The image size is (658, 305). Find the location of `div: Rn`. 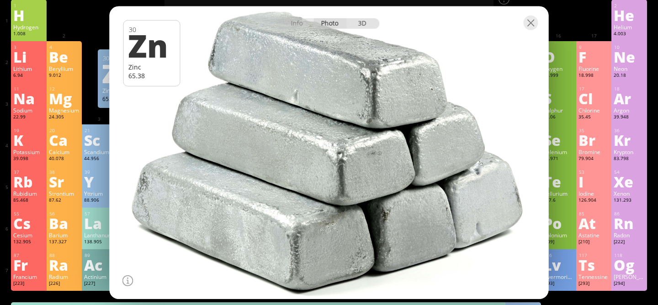

div: Rn is located at coordinates (628, 223).